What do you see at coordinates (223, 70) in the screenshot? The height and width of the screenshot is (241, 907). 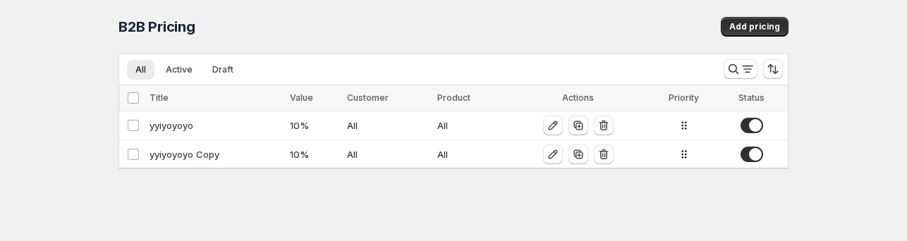 I see `span: Draft` at bounding box center [223, 70].